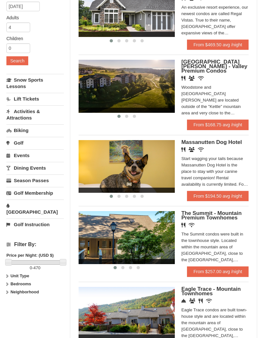 This screenshot has height=338, width=263. What do you see at coordinates (35, 156) in the screenshot?
I see `a: Events` at bounding box center [35, 156].